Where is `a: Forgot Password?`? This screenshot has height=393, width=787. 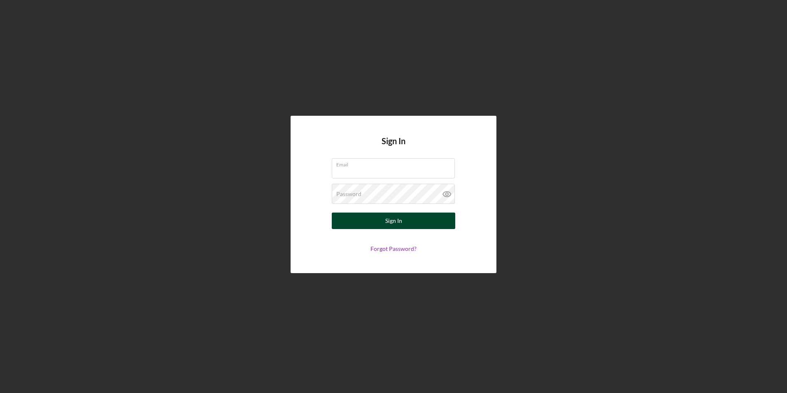 a: Forgot Password? is located at coordinates (394, 248).